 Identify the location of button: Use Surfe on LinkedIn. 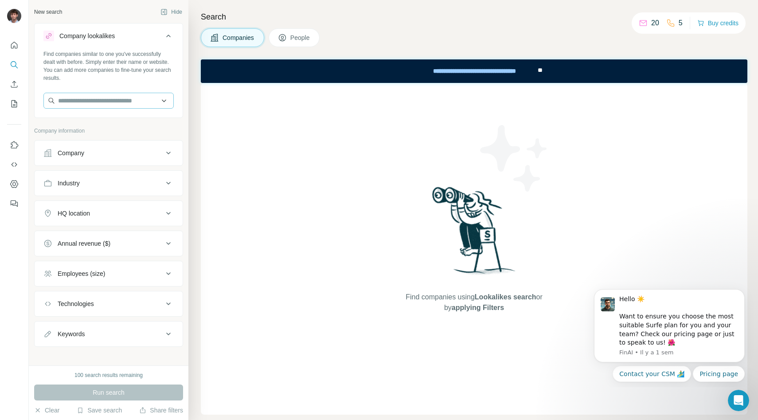
(14, 145).